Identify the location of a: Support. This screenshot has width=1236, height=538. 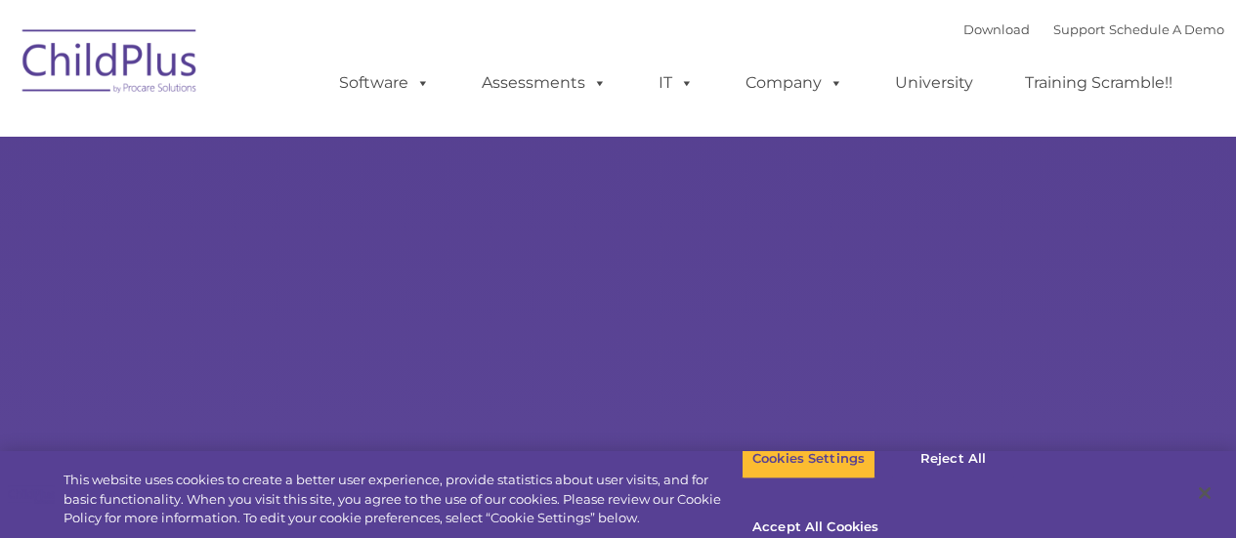
(1078, 29).